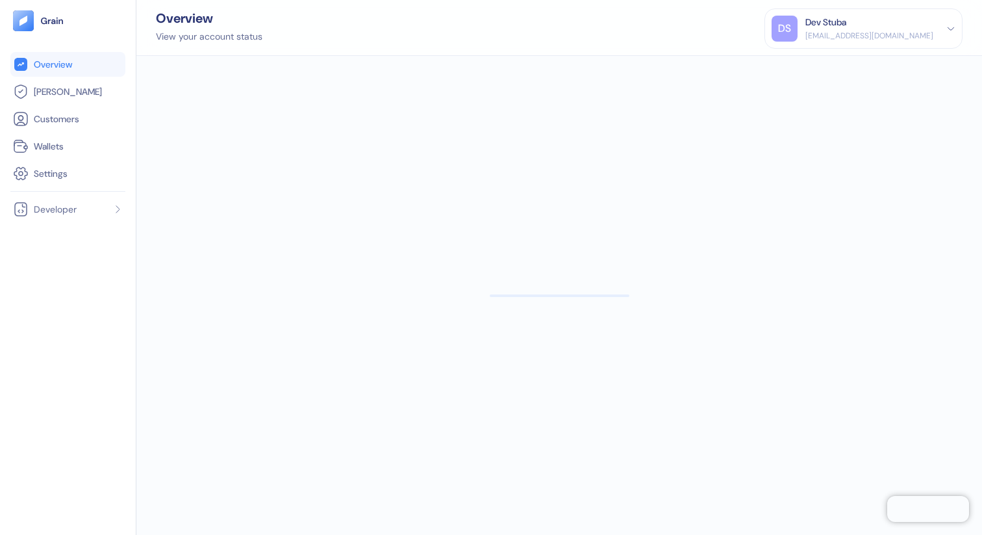 Image resolution: width=982 pixels, height=535 pixels. I want to click on a: Settings, so click(68, 173).